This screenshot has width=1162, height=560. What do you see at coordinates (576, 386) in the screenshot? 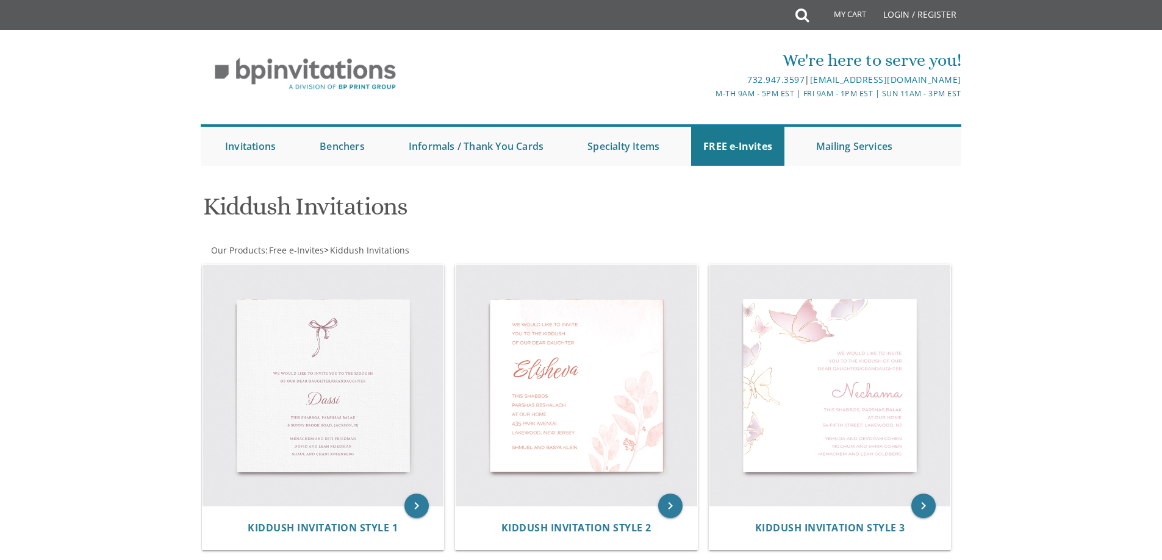
I see `img: Kiddush Invitation Style 2` at bounding box center [576, 386].